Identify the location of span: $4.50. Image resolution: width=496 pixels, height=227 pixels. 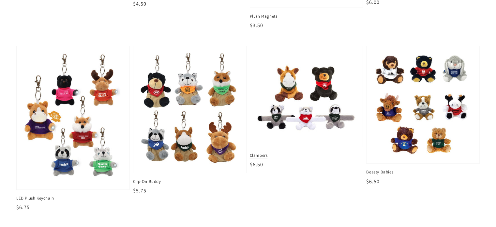
(140, 4).